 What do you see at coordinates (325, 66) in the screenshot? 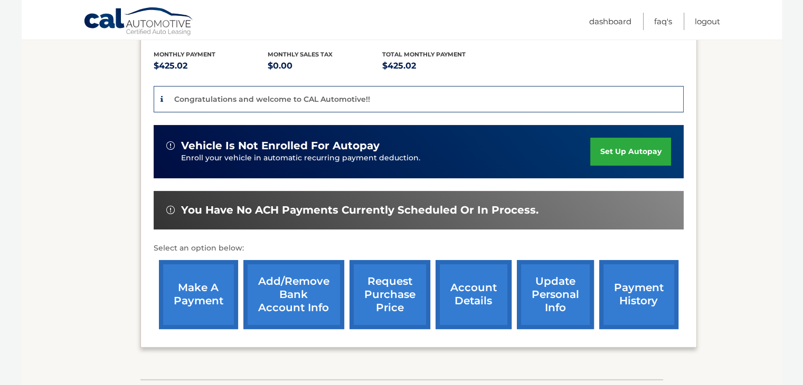
I see `p: $0.00` at bounding box center [325, 66].